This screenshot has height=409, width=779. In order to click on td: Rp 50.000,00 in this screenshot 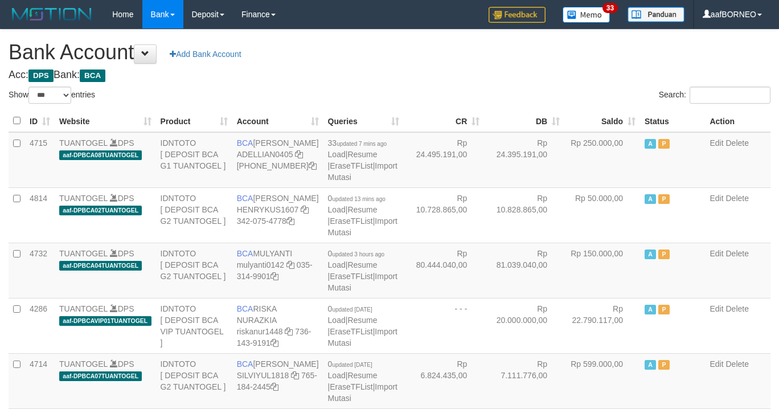, I will do `click(602, 215)`.